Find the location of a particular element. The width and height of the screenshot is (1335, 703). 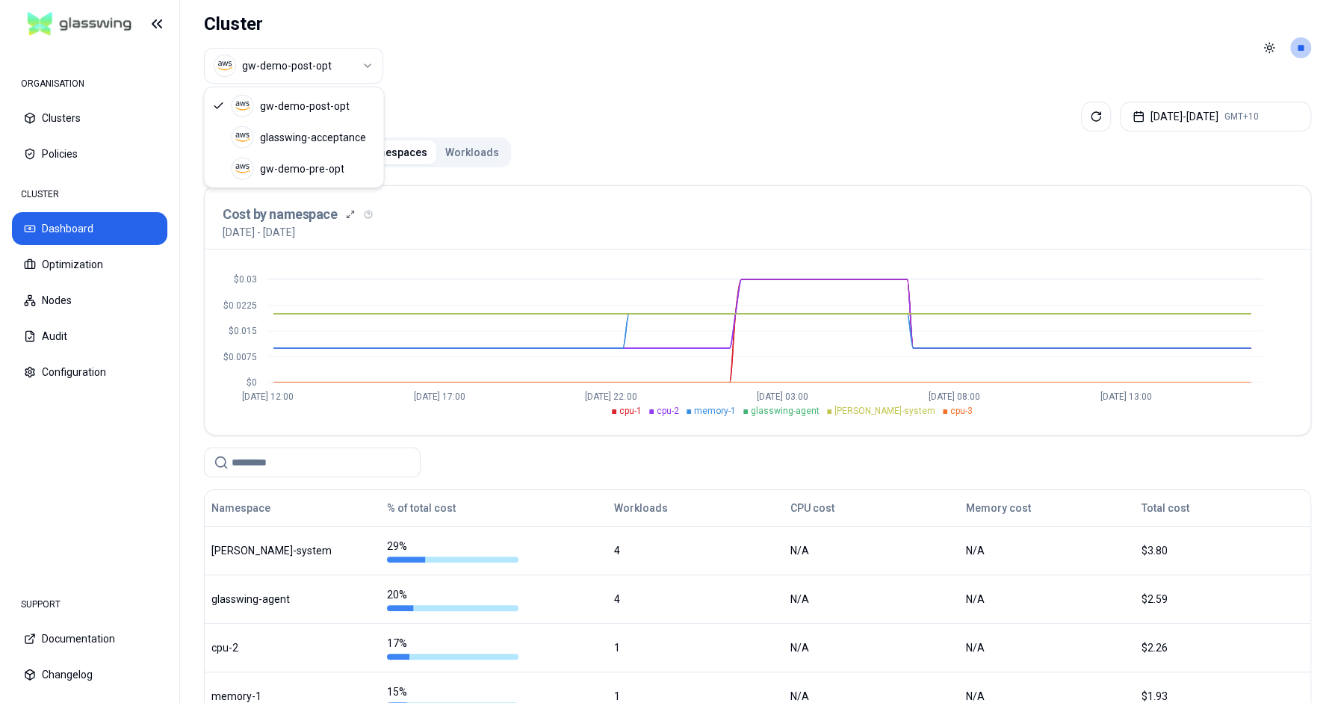

div: gw-demo-post-opt is located at coordinates (305, 106).